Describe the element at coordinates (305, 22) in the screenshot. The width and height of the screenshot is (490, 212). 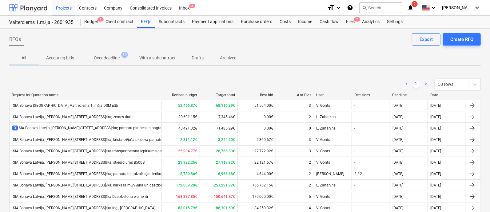
I see `a: Income` at that location.